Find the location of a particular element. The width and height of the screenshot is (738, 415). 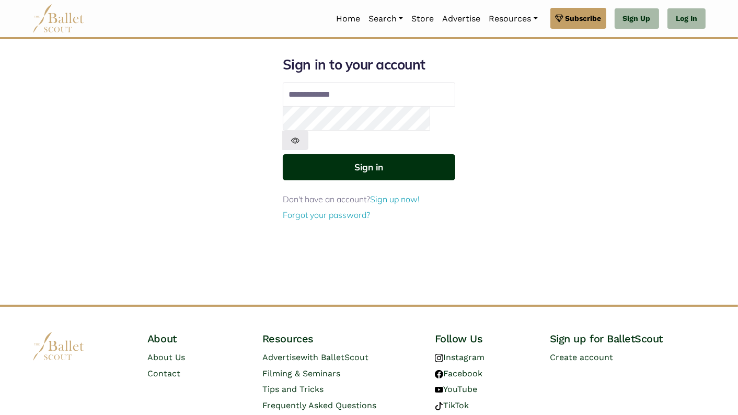

a: Log In is located at coordinates (686, 19).